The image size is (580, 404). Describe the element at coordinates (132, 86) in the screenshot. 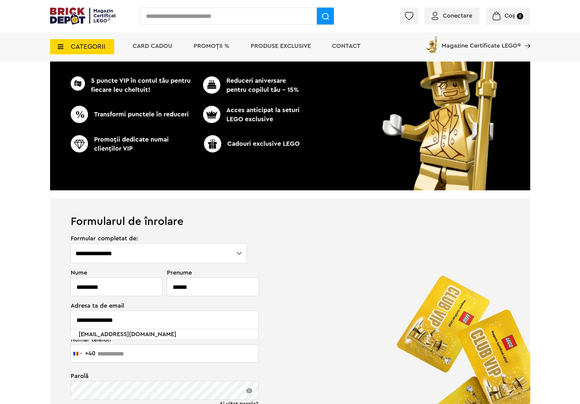

I see `p: 5 puncte VIP în contul tău pentru fiecare leu cheltuit!` at that location.